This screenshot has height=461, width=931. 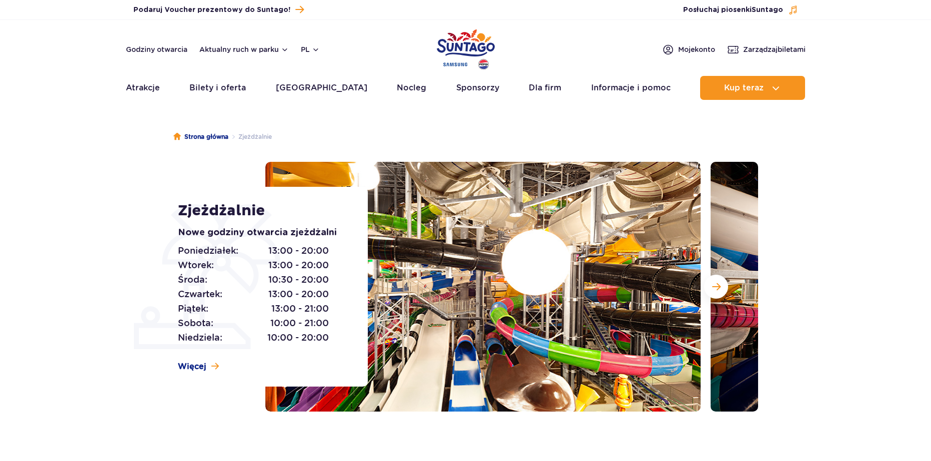 I want to click on span: Sobota:, so click(x=195, y=323).